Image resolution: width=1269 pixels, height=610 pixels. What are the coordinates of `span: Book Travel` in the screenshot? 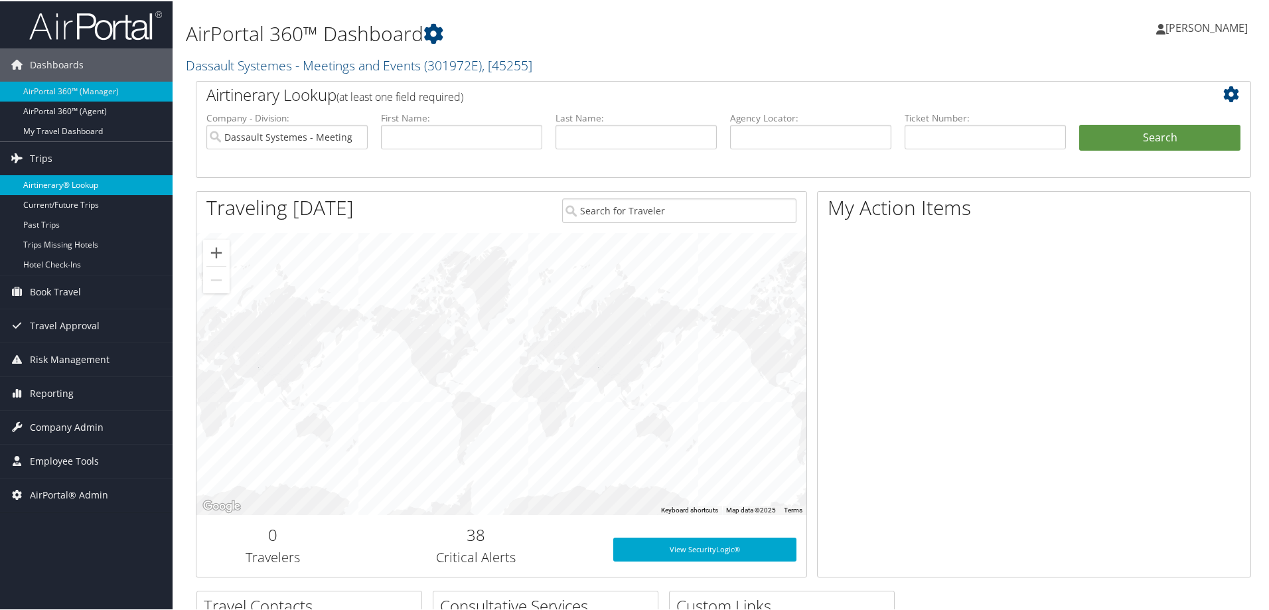 It's located at (55, 291).